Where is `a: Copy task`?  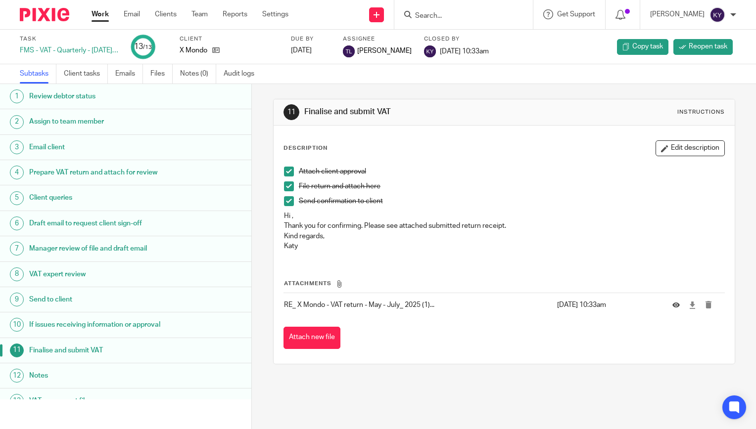 a: Copy task is located at coordinates (642, 47).